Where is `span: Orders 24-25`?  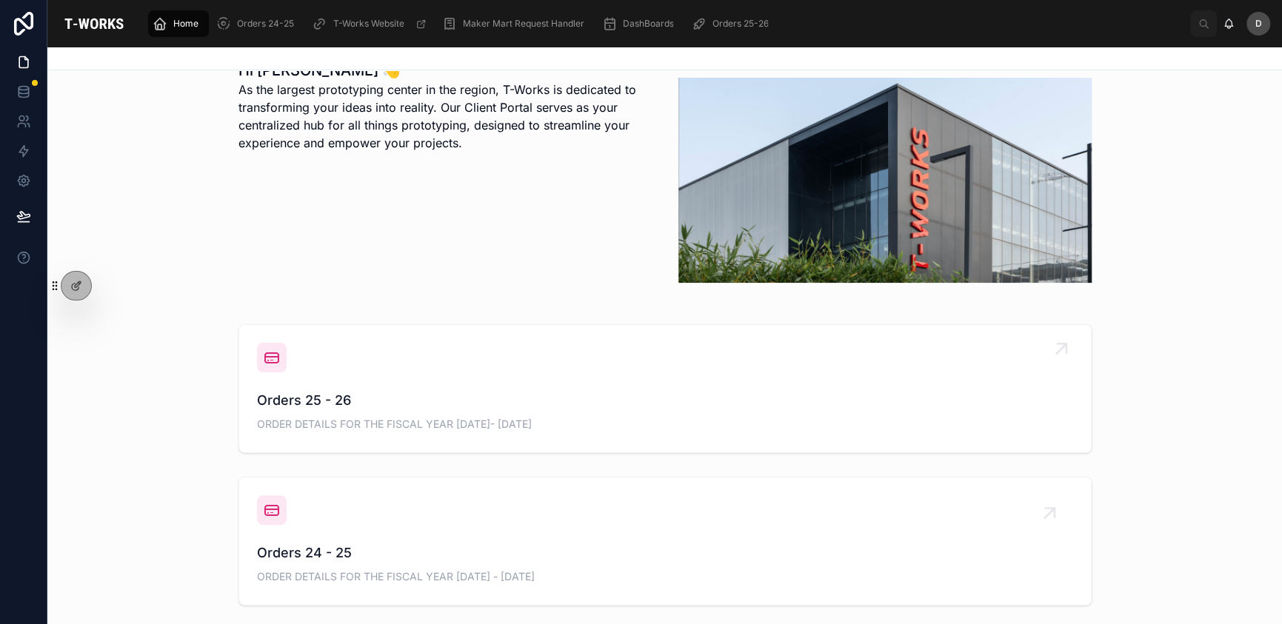
span: Orders 24-25 is located at coordinates (265, 24).